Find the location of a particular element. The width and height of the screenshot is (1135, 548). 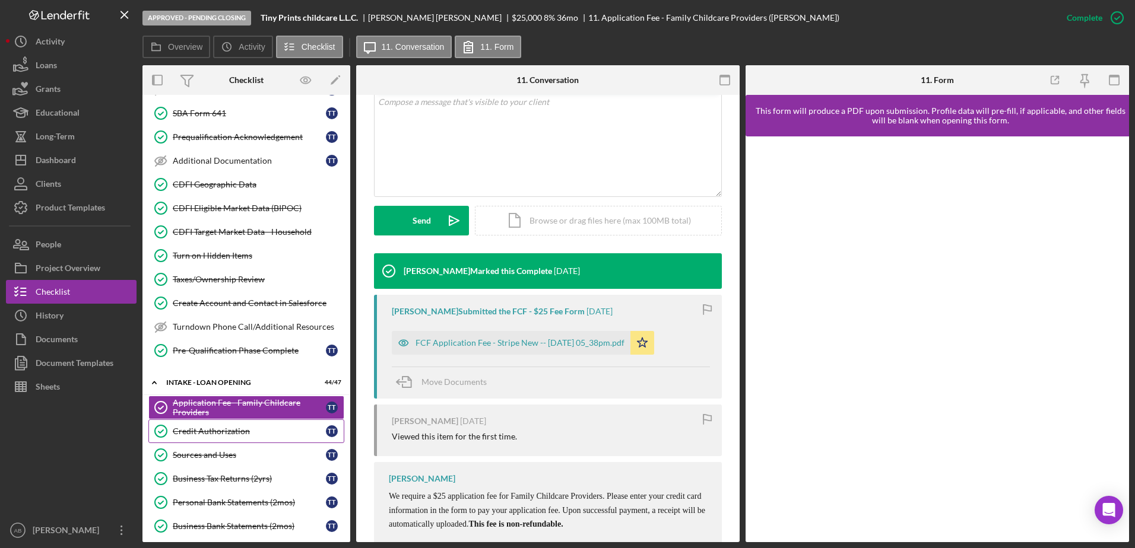

label: Checklist is located at coordinates (318, 47).